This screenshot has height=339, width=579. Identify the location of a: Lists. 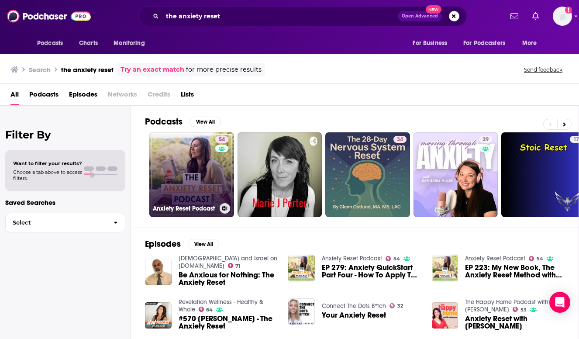
(187, 96).